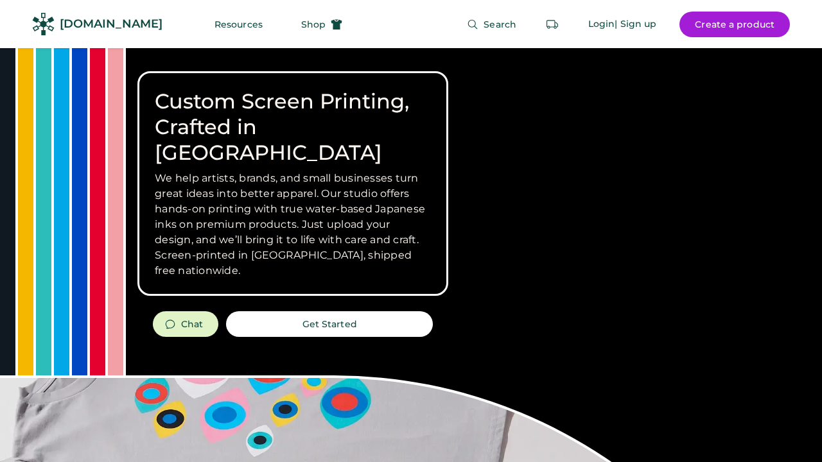  I want to click on span: Search, so click(500, 24).